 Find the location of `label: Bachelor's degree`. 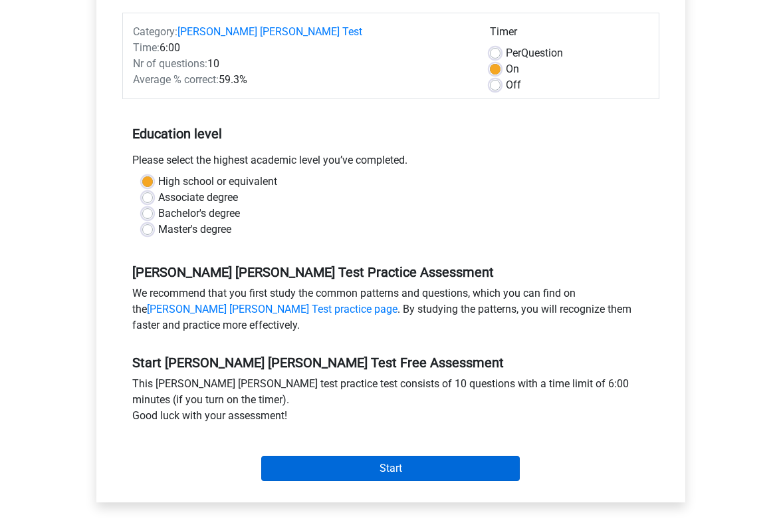

label: Bachelor's degree is located at coordinates (199, 213).